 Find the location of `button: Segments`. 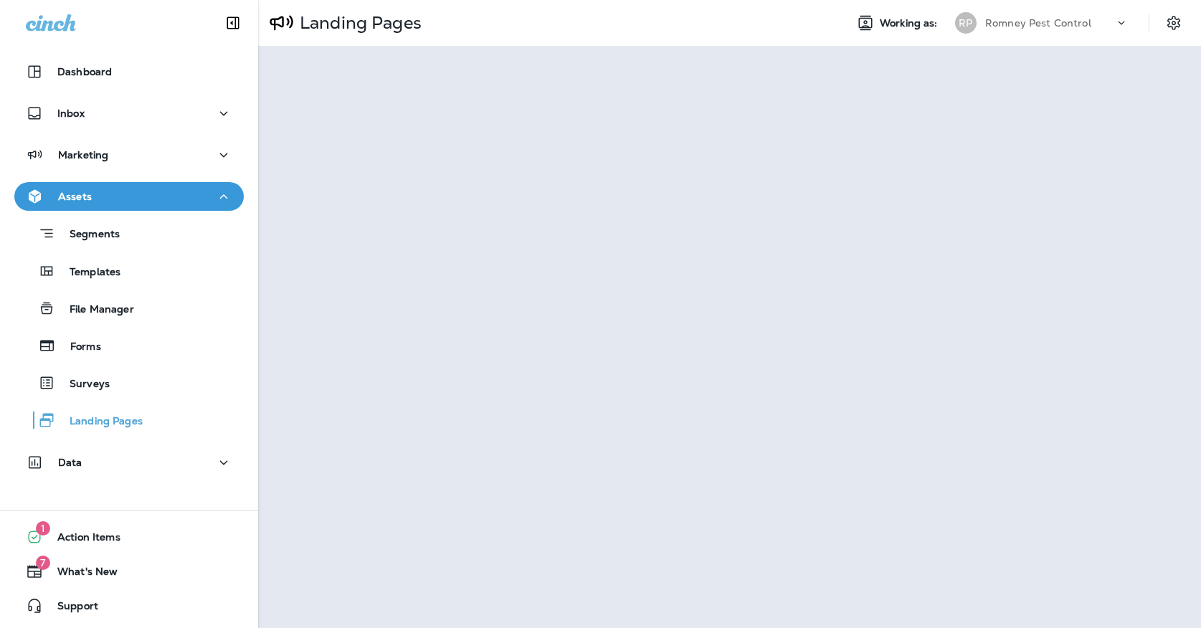

button: Segments is located at coordinates (129, 233).